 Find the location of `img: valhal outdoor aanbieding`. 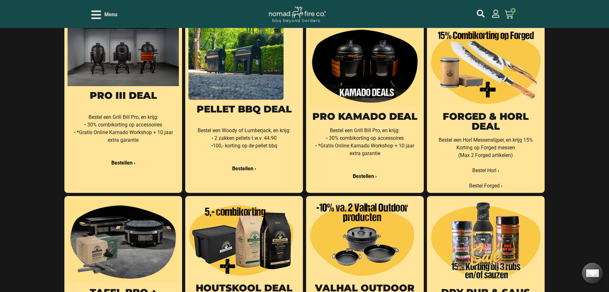

img: valhal outdoor aanbieding is located at coordinates (362, 239).